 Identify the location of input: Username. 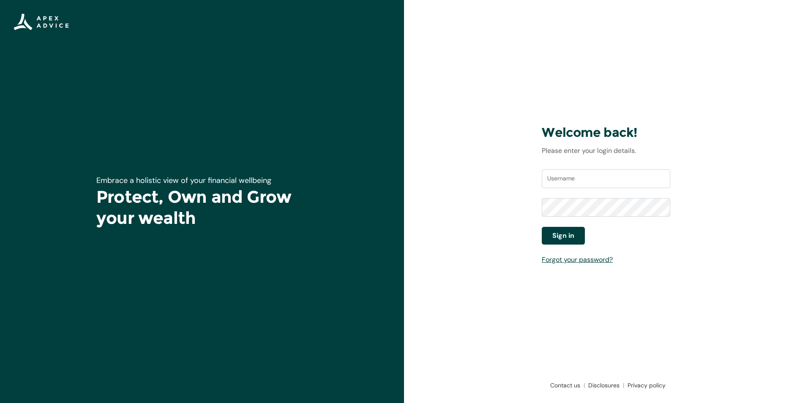
(606, 179).